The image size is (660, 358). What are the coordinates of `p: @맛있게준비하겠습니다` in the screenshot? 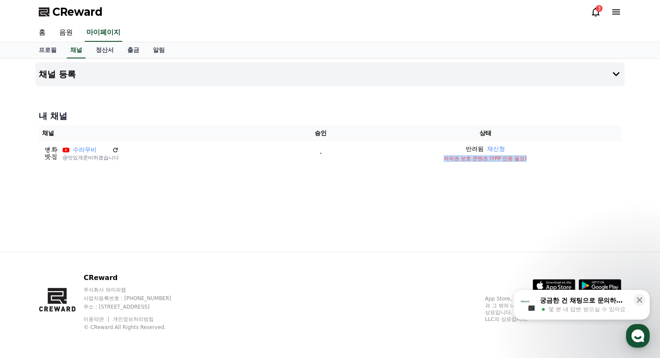 It's located at (91, 157).